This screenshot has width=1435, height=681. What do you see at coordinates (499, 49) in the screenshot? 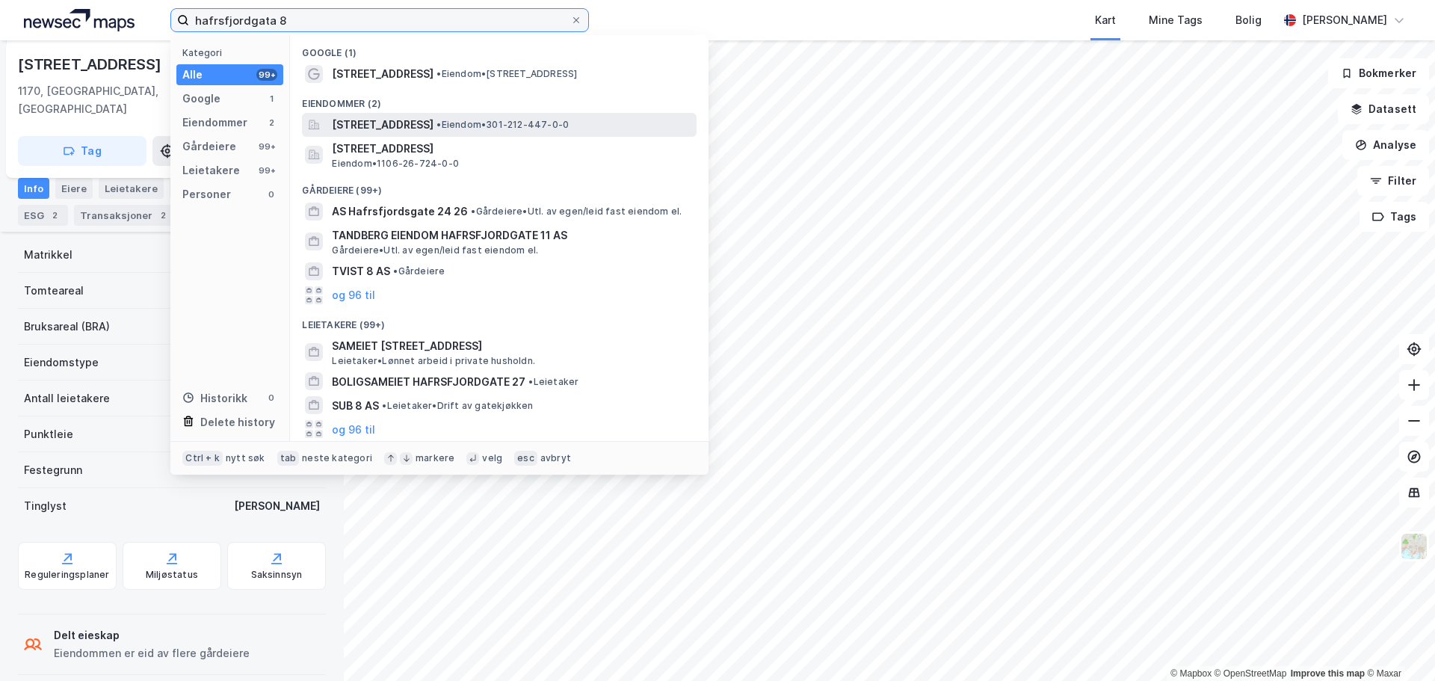
I see `div: Google (1)` at bounding box center [499, 49].